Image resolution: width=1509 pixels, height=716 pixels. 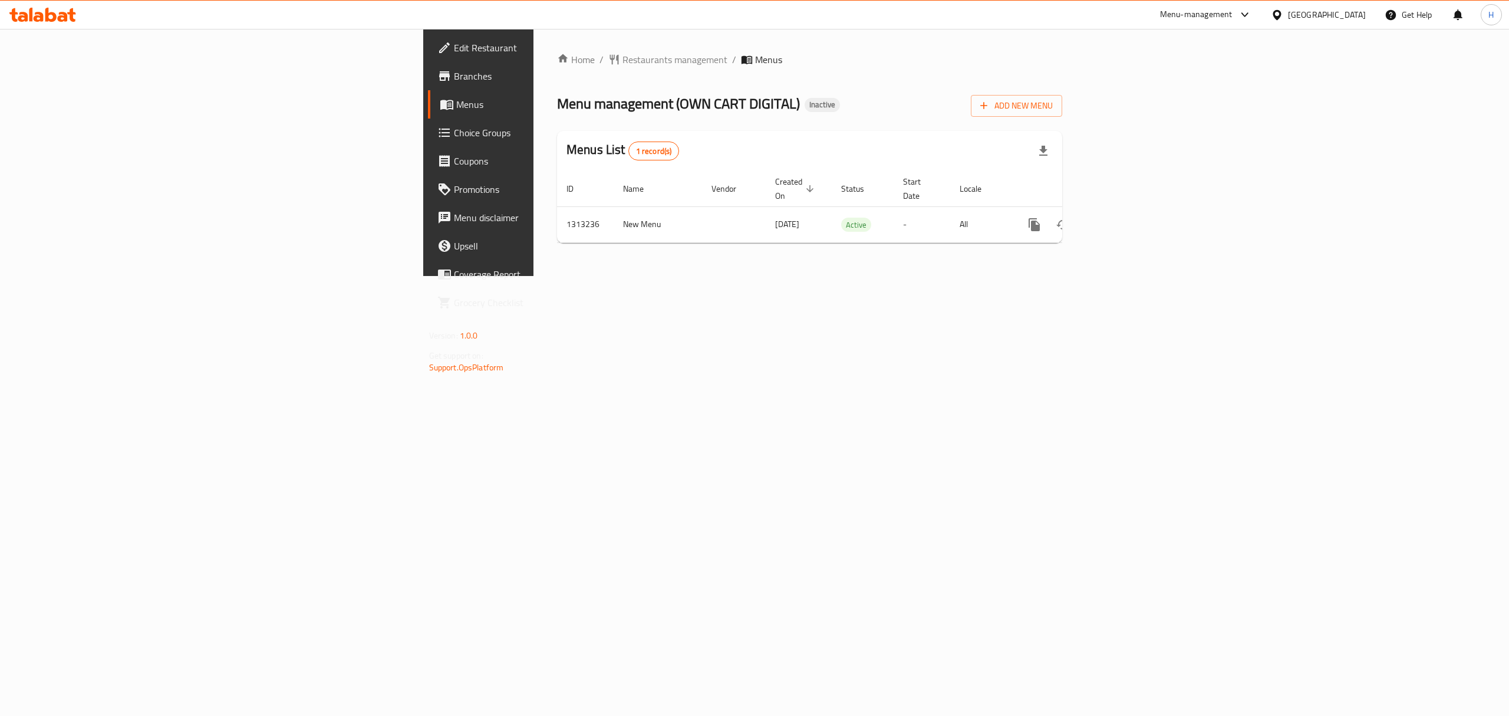 What do you see at coordinates (560, 246) in the screenshot?
I see `span: Upsell` at bounding box center [560, 246].